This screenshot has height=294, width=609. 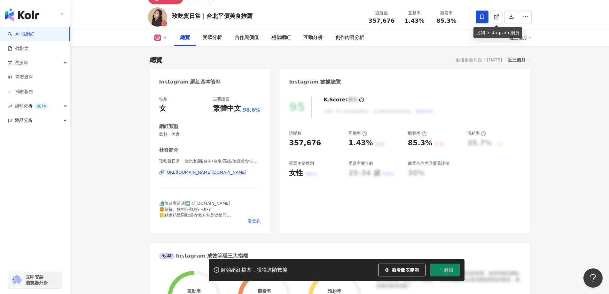 I want to click on div: 女性, so click(x=296, y=173).